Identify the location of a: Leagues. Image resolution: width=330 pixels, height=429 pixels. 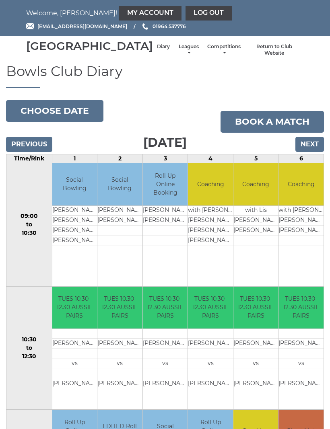
(188, 50).